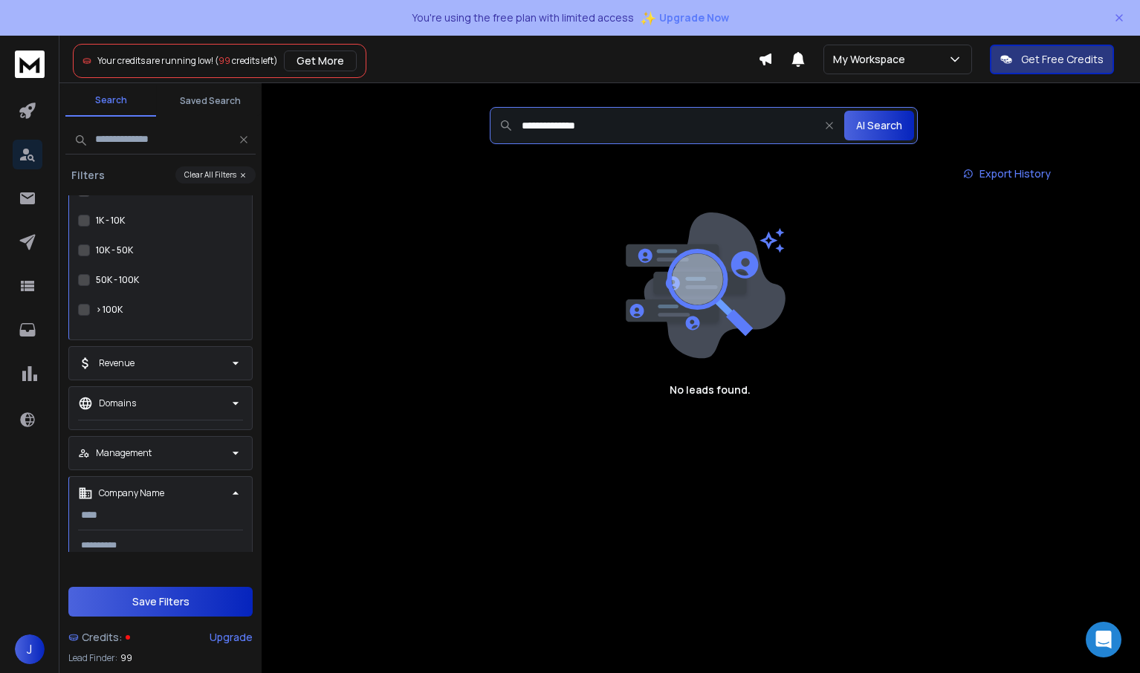  Describe the element at coordinates (109, 310) in the screenshot. I see `label: > 100K` at that location.